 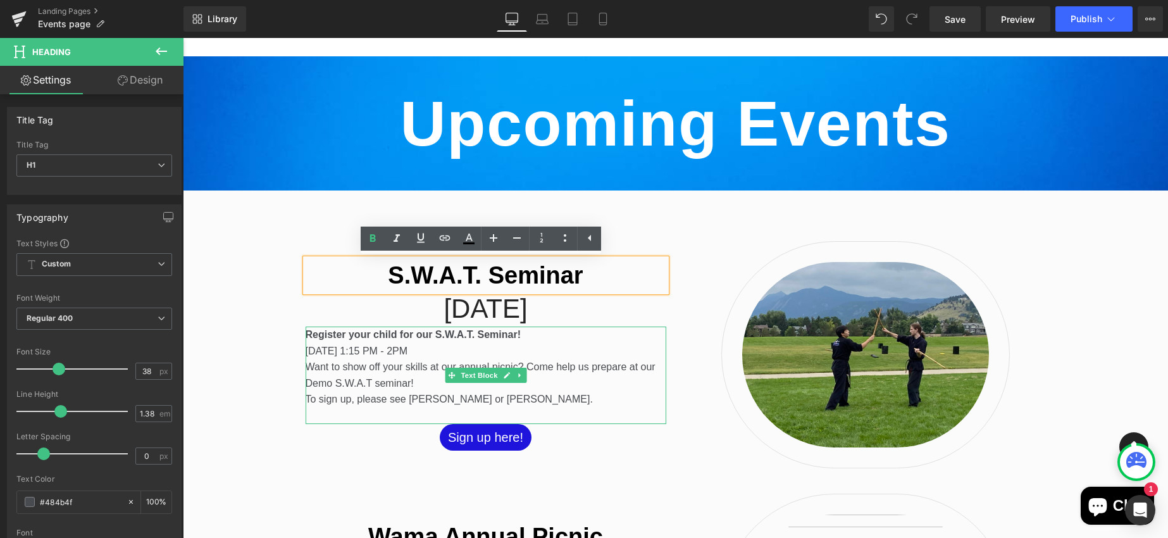 I want to click on span: Heading, so click(x=51, y=52).